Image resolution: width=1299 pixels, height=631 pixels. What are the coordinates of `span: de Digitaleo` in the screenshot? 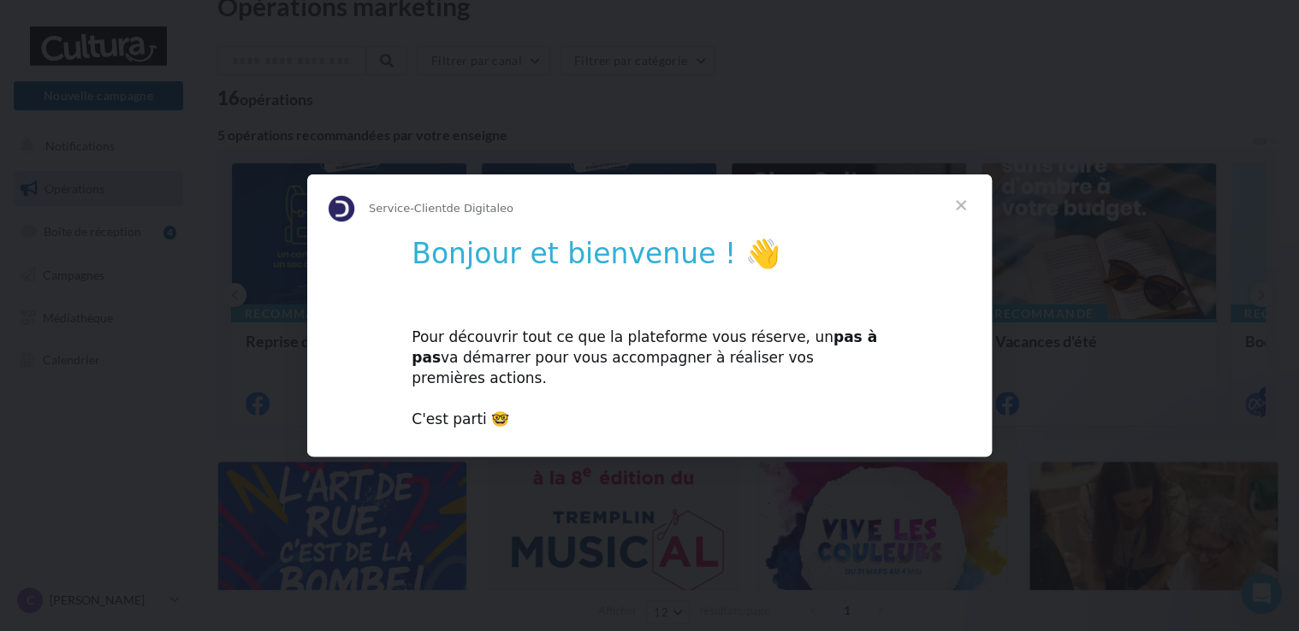 It's located at (479, 208).